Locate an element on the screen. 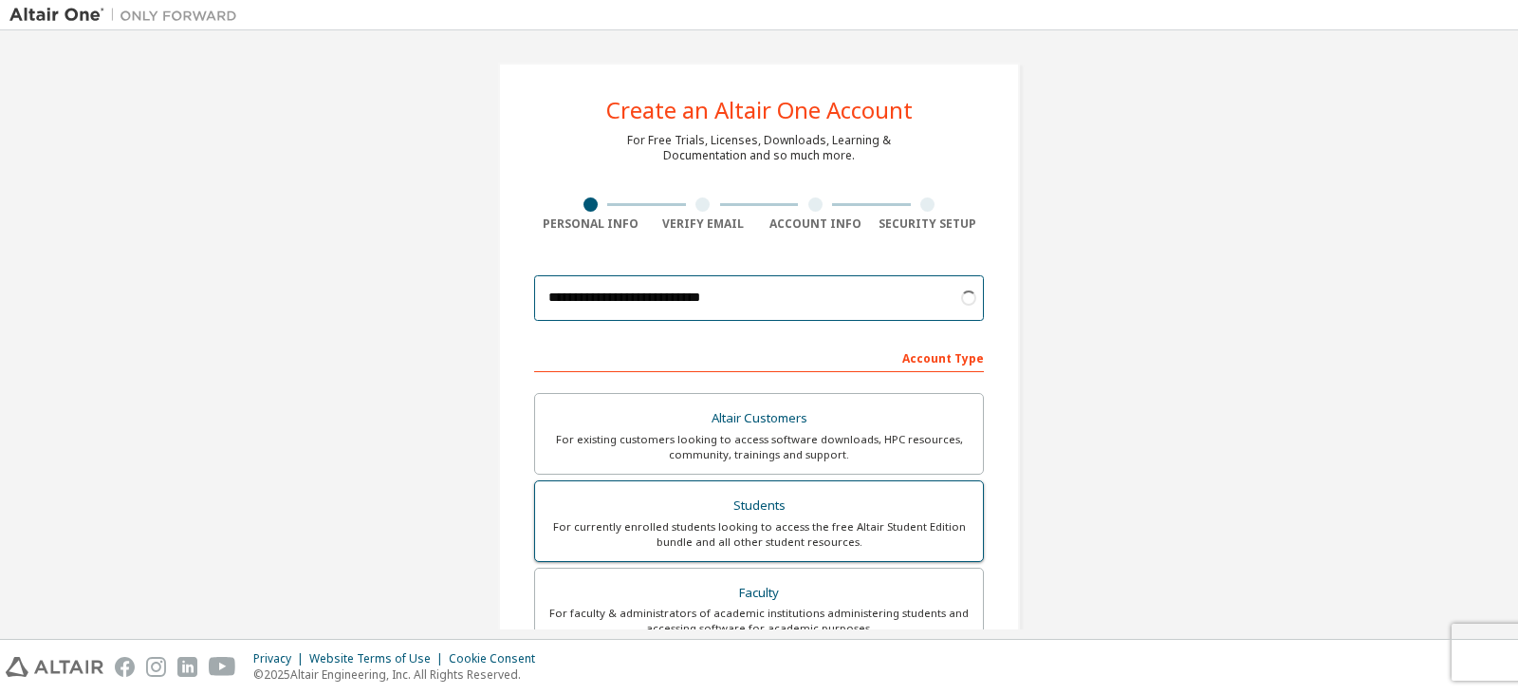 This screenshot has width=1518, height=694. div: For faculty & administrators of academic institutions administering students and accessing softwa... is located at coordinates (759, 620).